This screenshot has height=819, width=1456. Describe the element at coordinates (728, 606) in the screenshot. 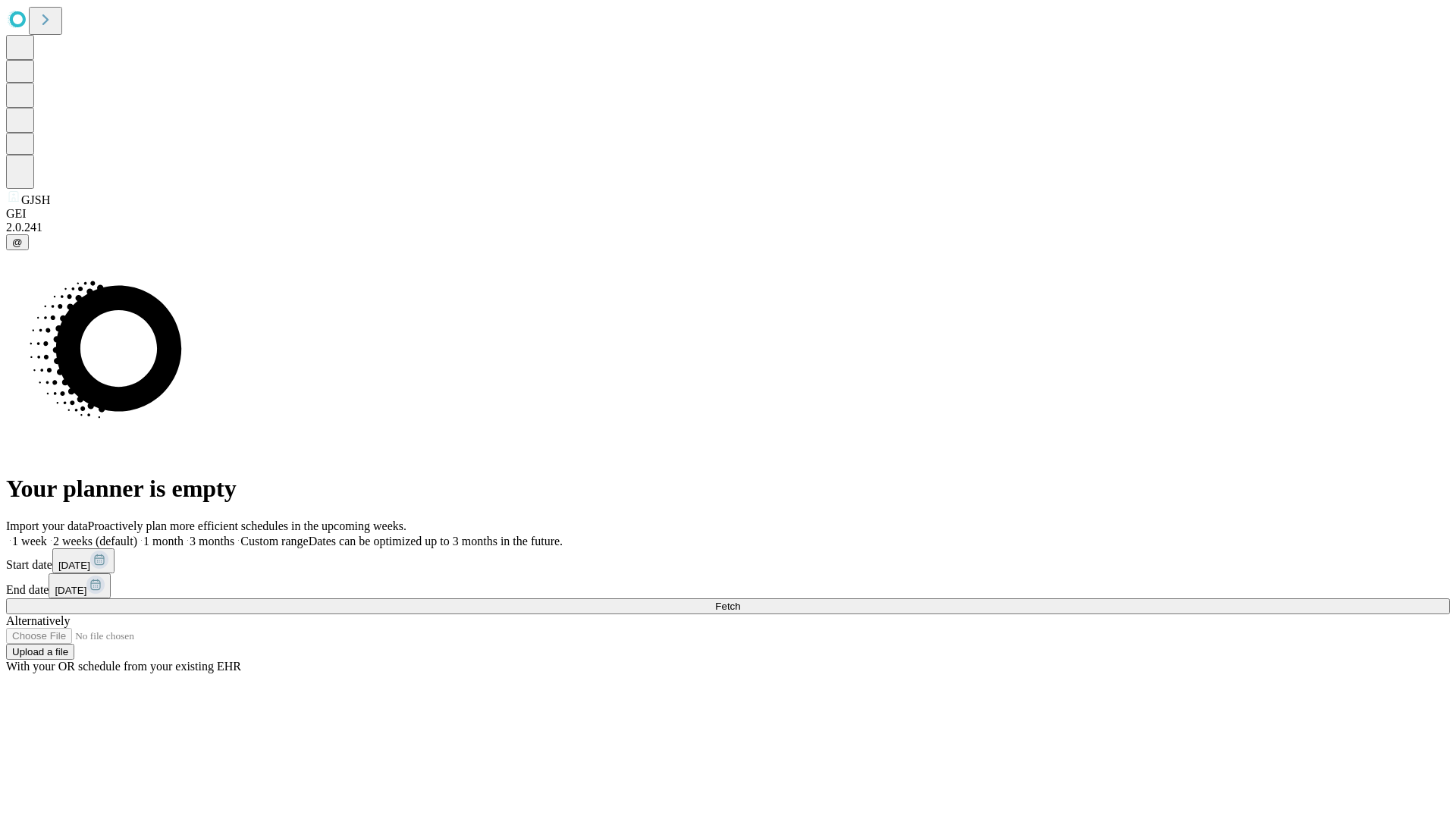

I see `span: Fetch` at that location.